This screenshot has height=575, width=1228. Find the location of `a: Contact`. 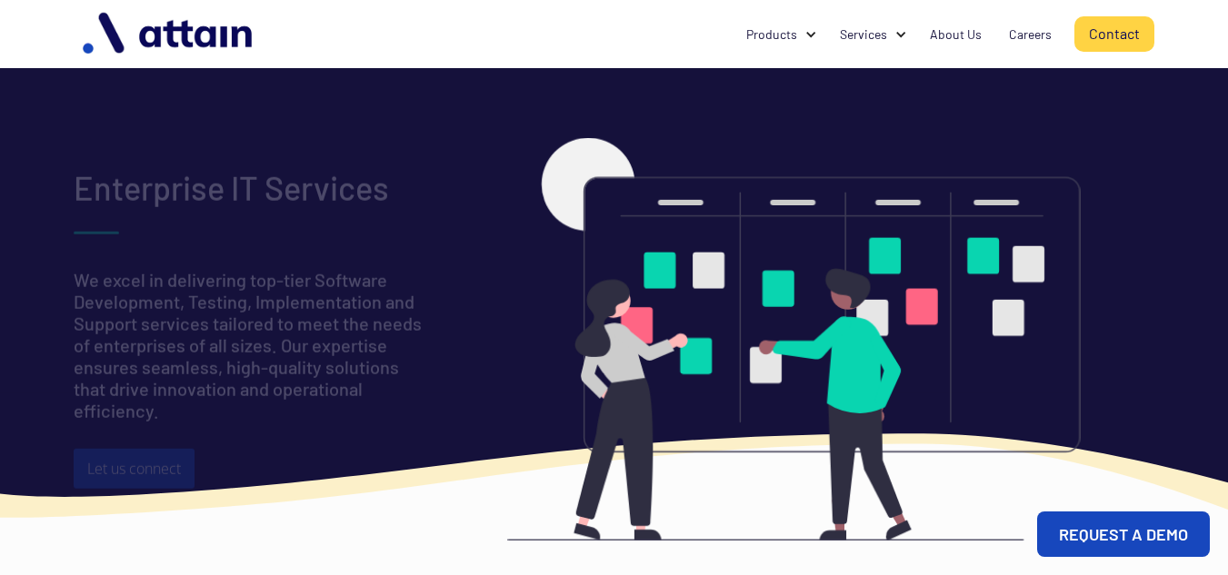

a: Contact is located at coordinates (1114, 34).